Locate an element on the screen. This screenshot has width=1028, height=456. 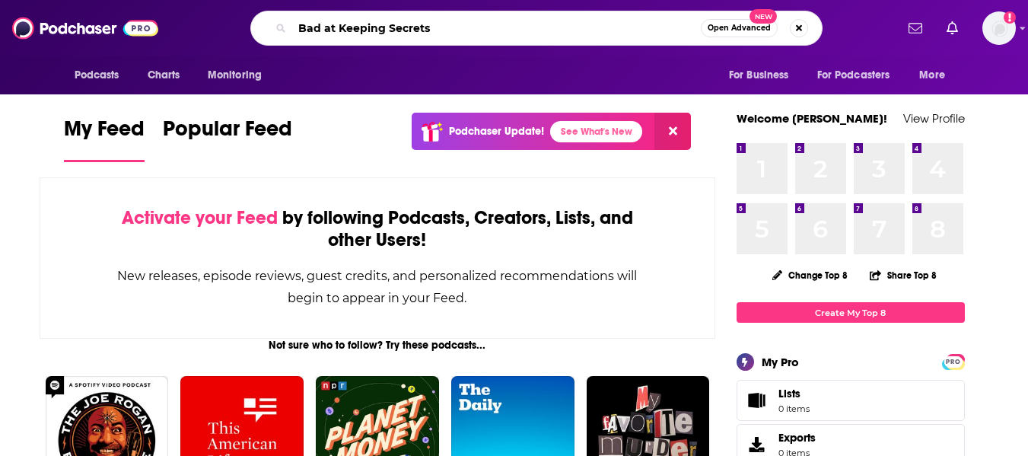
a: View Profile is located at coordinates (934, 118).